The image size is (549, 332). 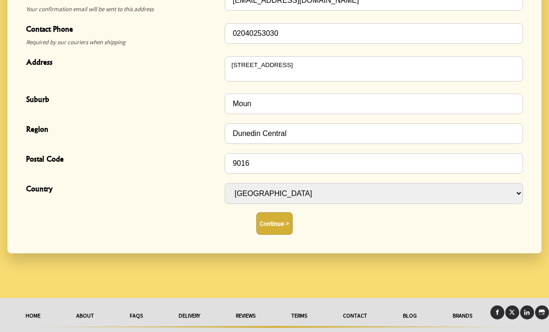 I want to click on input: Contact Phone, so click(x=374, y=34).